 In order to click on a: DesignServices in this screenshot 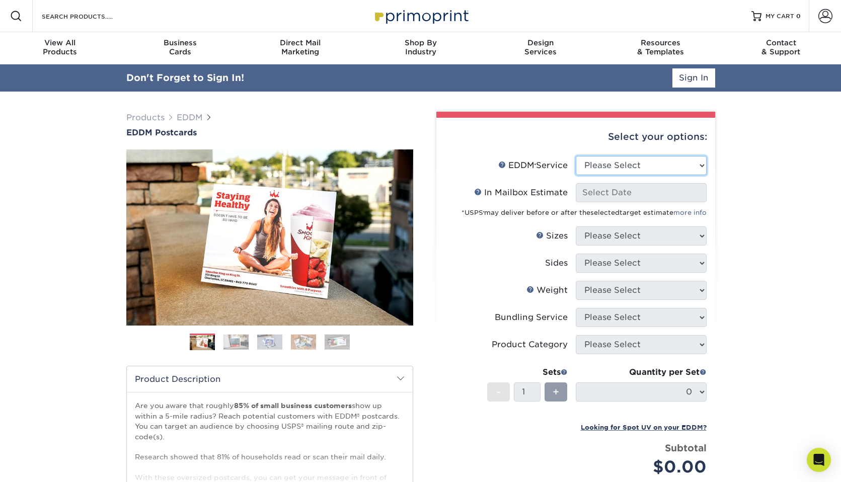, I will do `click(541, 48)`.